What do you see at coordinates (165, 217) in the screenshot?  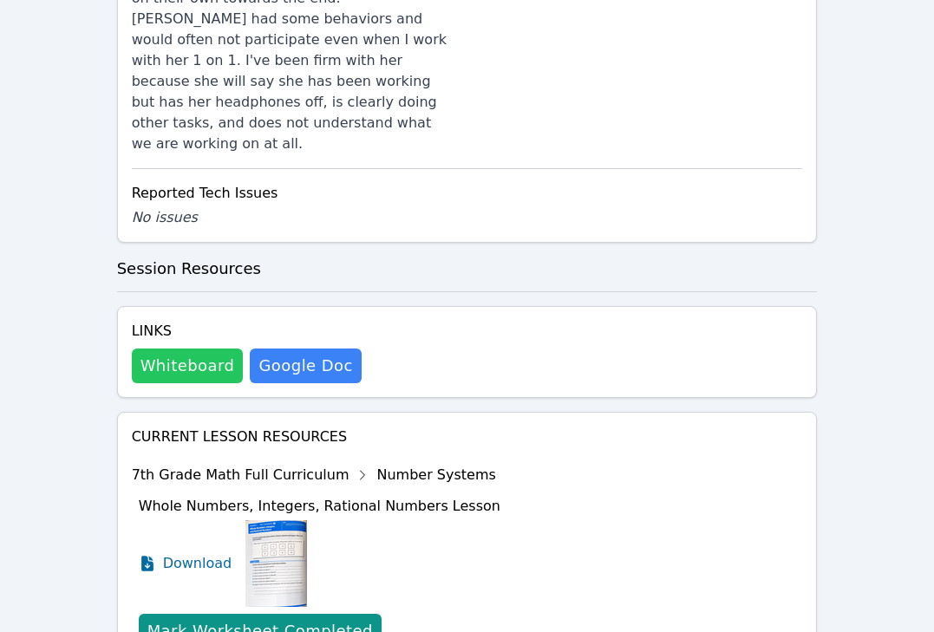 I see `span: No issues` at bounding box center [165, 217].